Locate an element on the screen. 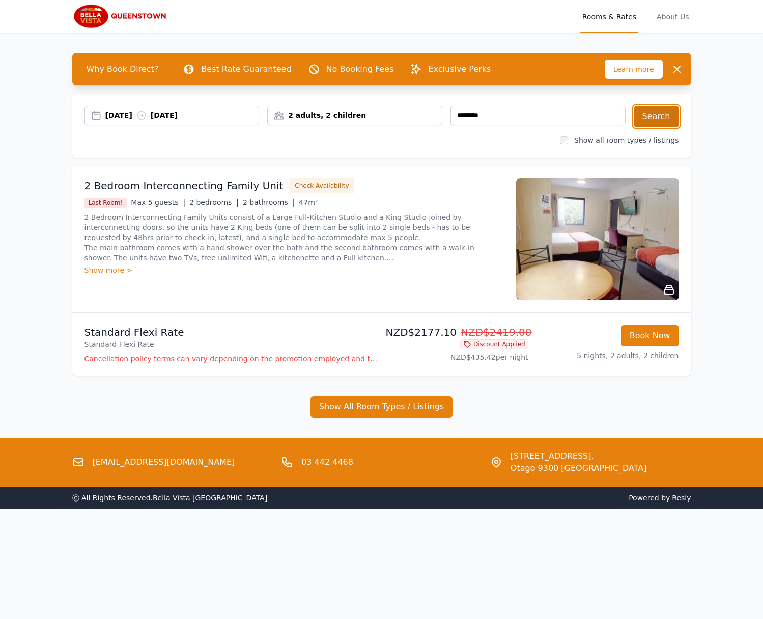 The height and width of the screenshot is (619, 763). button: Check Availability is located at coordinates (322, 186).